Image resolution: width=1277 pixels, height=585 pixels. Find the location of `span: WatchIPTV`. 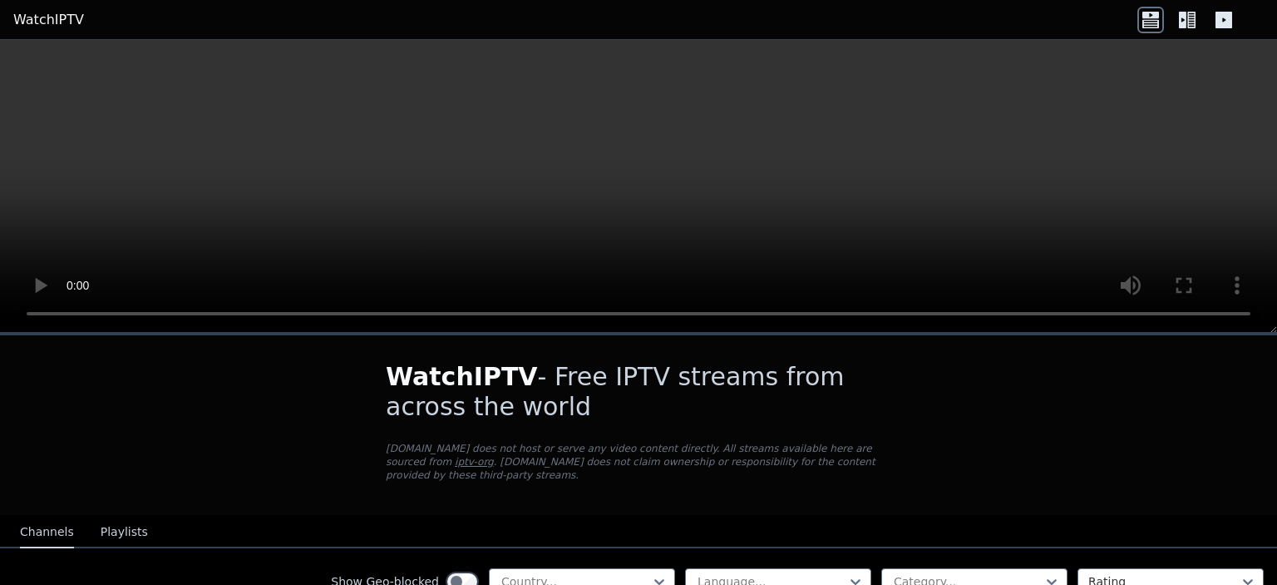

span: WatchIPTV is located at coordinates (462, 376).